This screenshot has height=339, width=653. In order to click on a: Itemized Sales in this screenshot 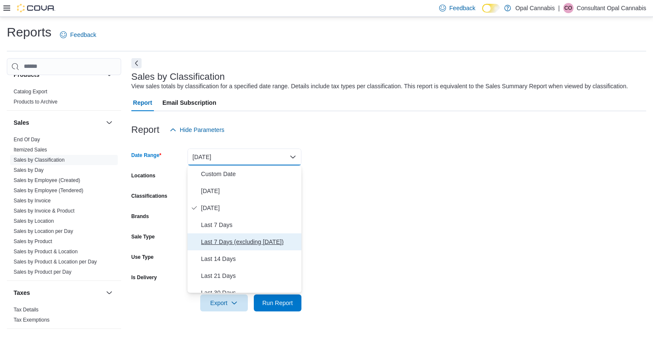, I will do `click(30, 150)`.